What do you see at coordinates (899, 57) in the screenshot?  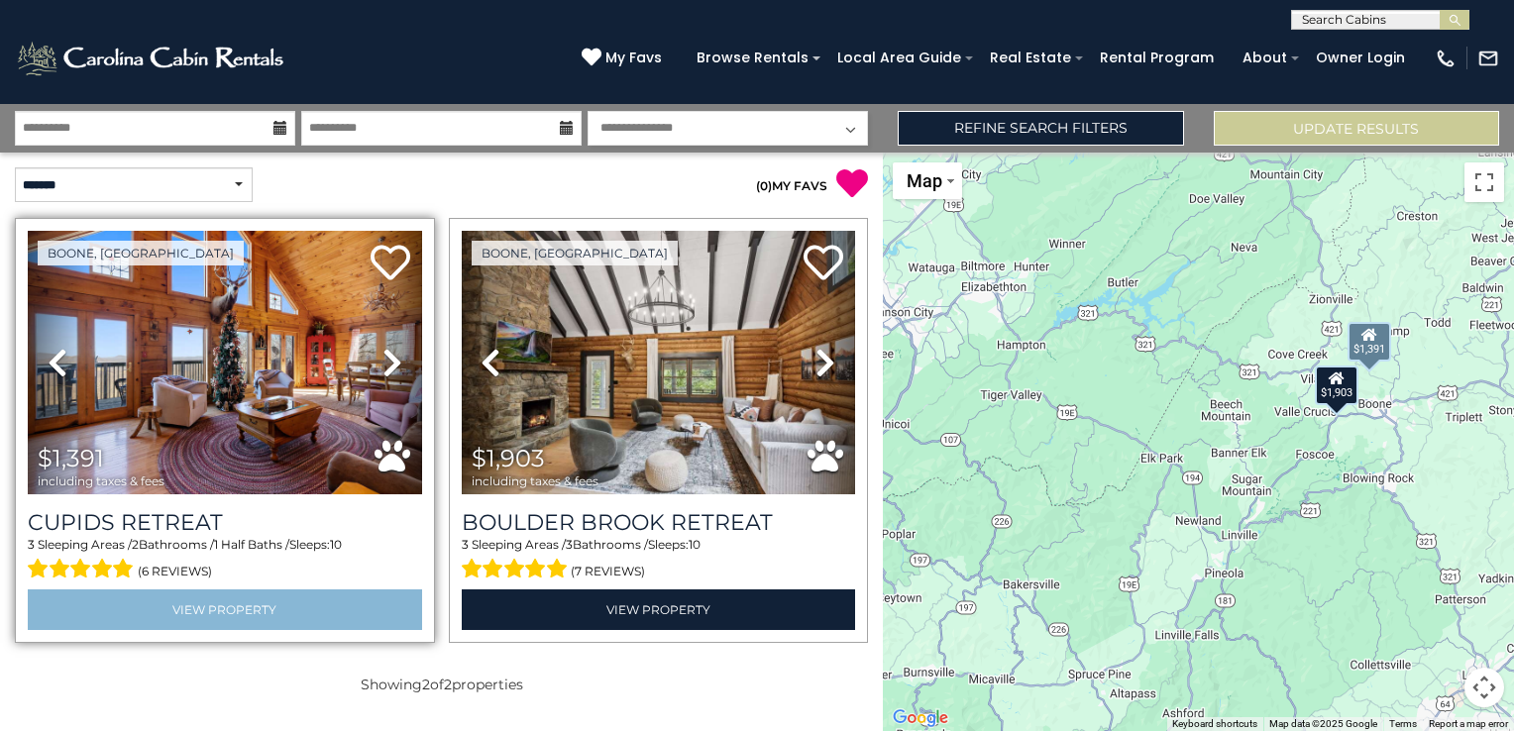 I see `a: Local Area Guide` at bounding box center [899, 57].